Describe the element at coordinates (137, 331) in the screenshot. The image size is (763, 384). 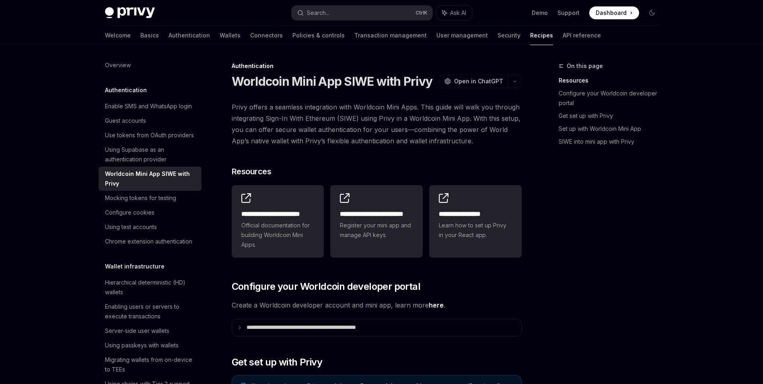
I see `div: Server-side user wallets` at that location.